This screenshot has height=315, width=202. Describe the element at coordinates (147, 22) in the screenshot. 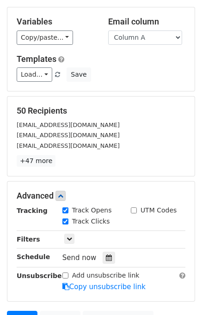

I see `h5: Email column` at that location.